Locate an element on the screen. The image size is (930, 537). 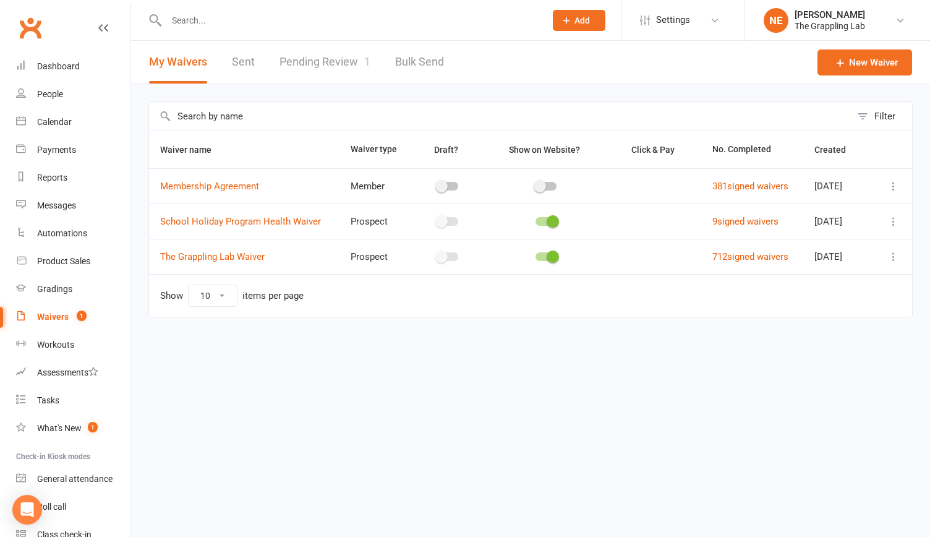
a: Messages is located at coordinates (73, 205).